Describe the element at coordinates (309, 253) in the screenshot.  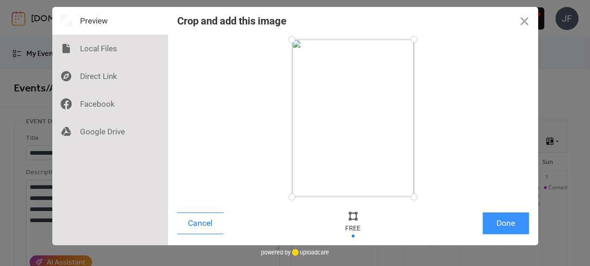
I see `a: uploadcare` at that location.